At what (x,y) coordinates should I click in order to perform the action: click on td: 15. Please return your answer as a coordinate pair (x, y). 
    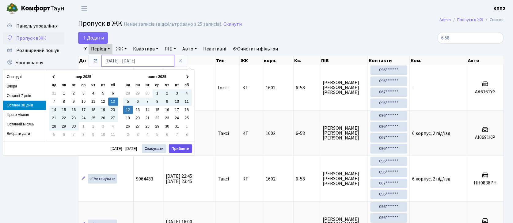
    Looking at the image, I should click on (158, 110).